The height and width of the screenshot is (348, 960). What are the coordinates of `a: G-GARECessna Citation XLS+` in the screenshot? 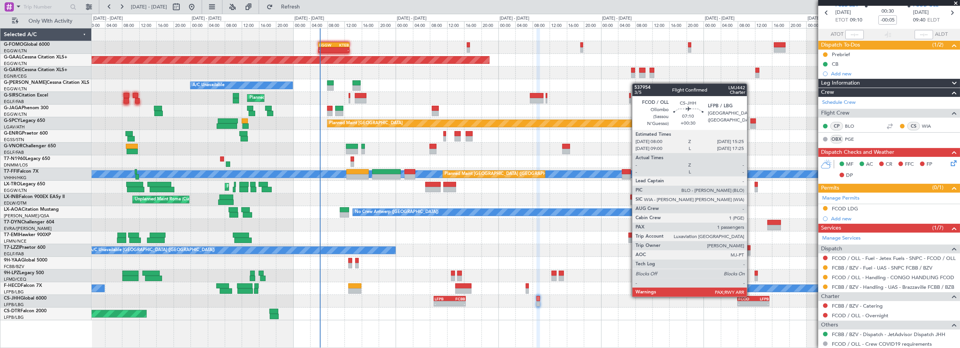 It's located at (35, 70).